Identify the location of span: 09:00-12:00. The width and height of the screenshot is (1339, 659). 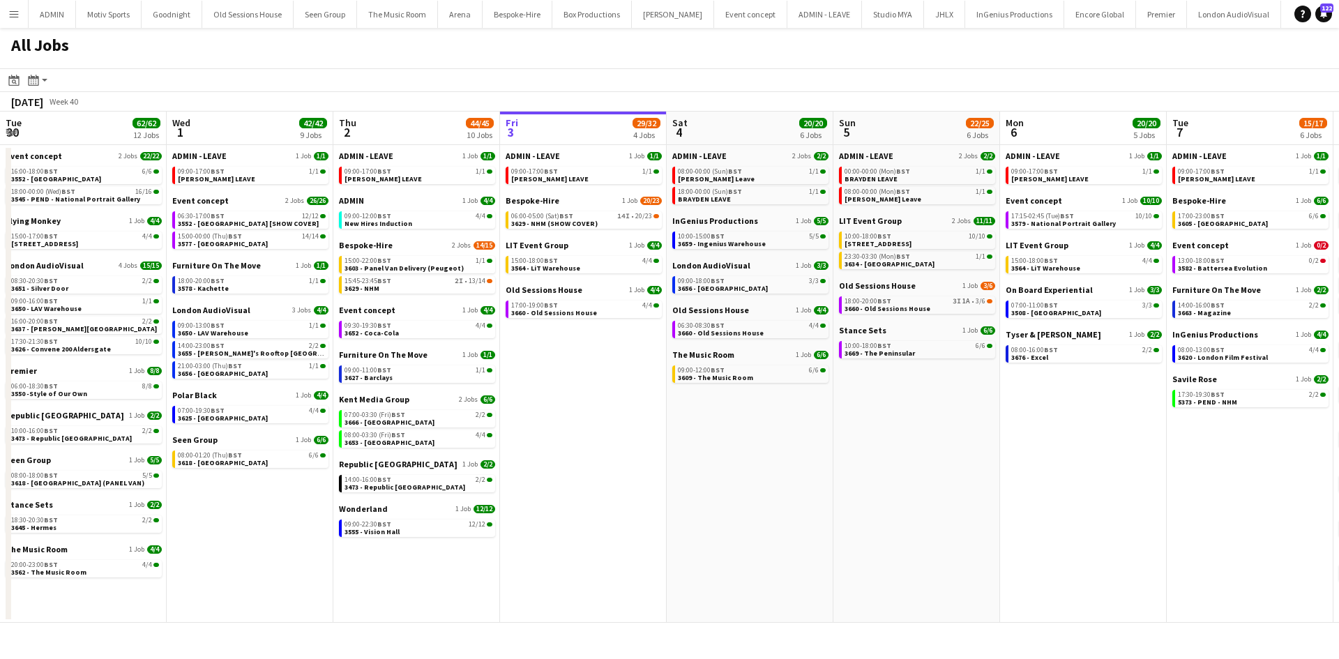
(367, 216).